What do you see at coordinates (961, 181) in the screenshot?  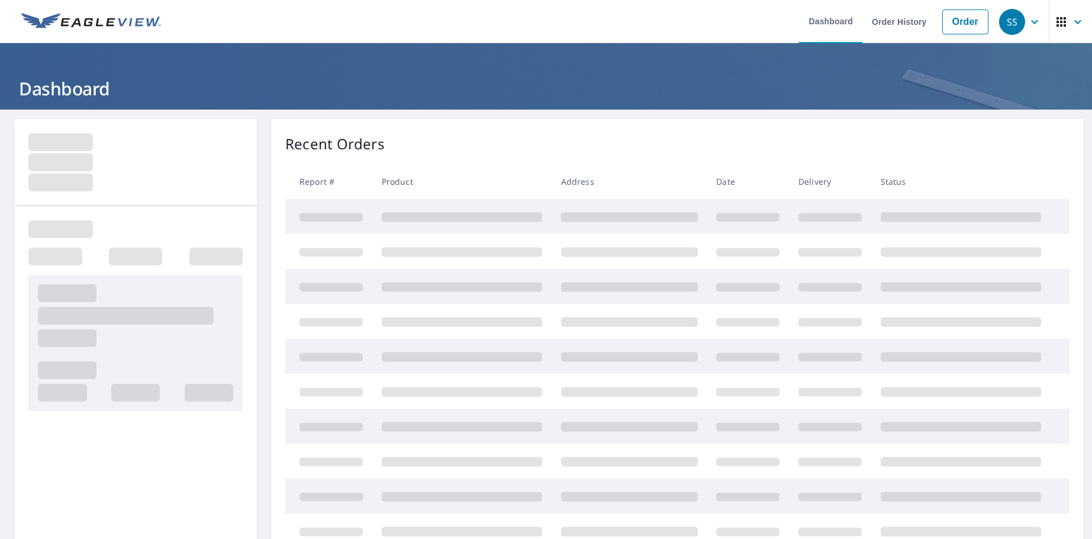 I see `th: Status` at bounding box center [961, 181].